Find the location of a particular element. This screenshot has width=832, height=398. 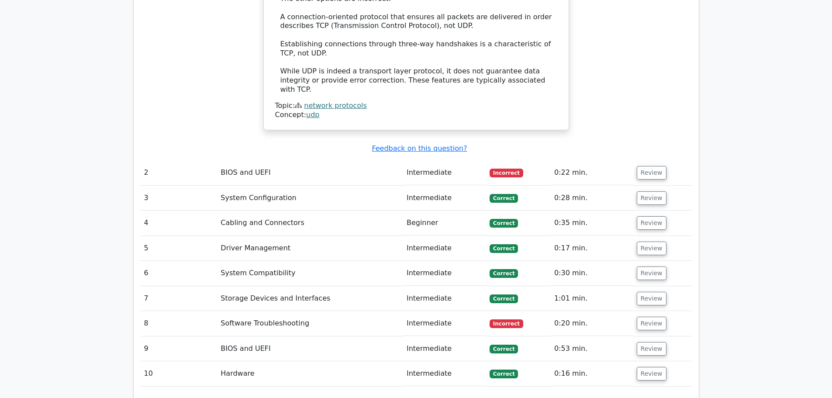

td: 10 is located at coordinates (179, 373).